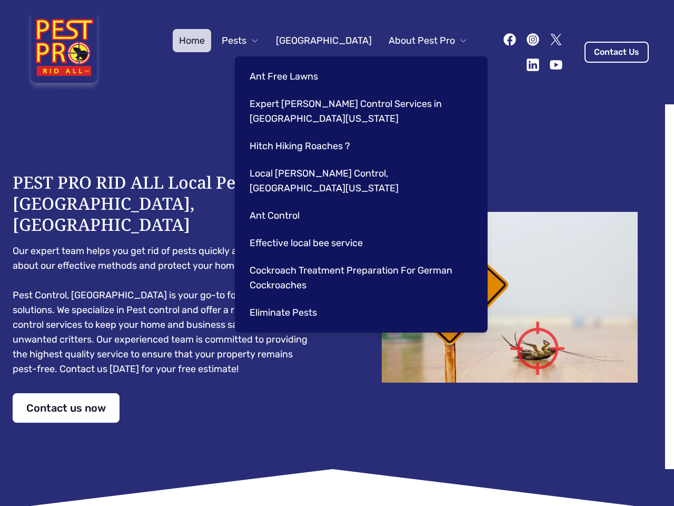 The width and height of the screenshot is (674, 506). I want to click on button: Pests, so click(240, 41).